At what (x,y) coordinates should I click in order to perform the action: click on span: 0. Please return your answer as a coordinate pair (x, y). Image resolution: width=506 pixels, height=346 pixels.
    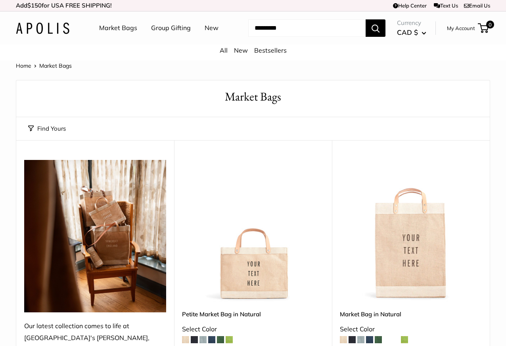
    Looking at the image, I should click on (490, 25).